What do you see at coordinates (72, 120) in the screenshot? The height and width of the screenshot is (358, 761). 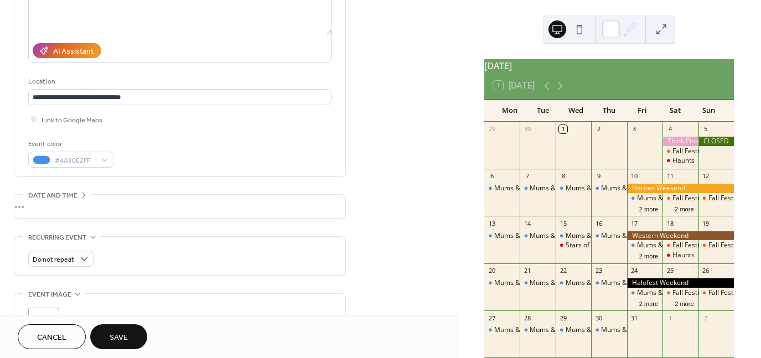 I see `span: Link to Google Maps` at bounding box center [72, 120].